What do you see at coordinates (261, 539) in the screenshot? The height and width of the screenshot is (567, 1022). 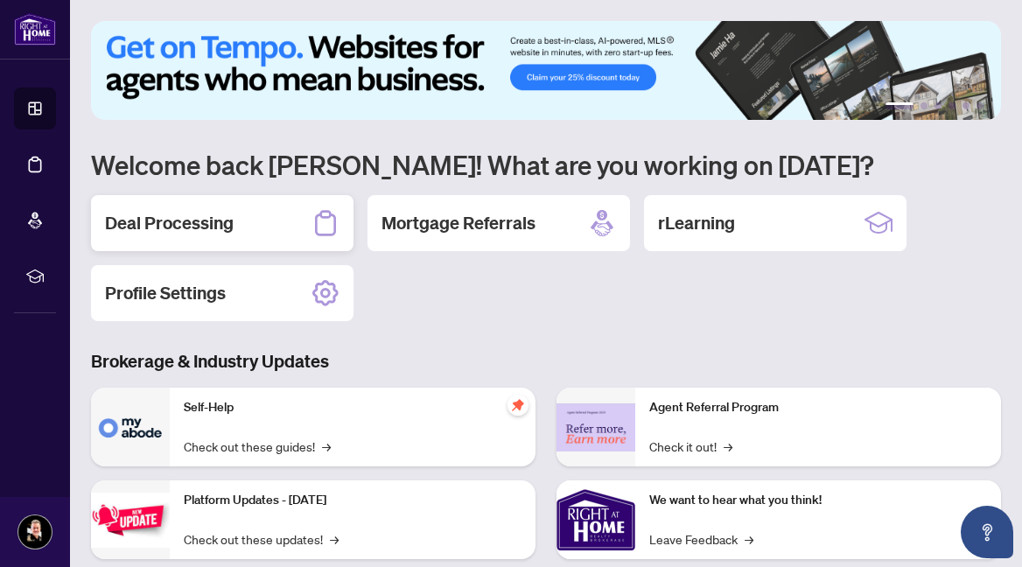 I see `a: Check out these updates!→` at bounding box center [261, 539].